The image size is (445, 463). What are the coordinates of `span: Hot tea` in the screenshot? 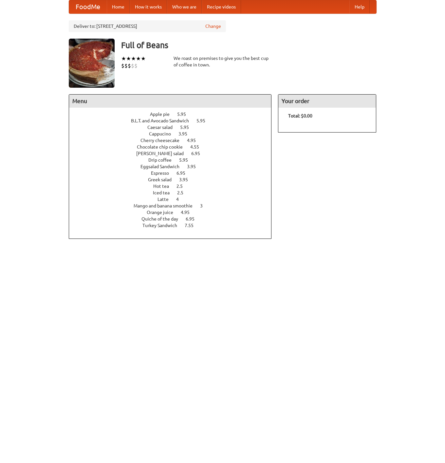 It's located at (164, 186).